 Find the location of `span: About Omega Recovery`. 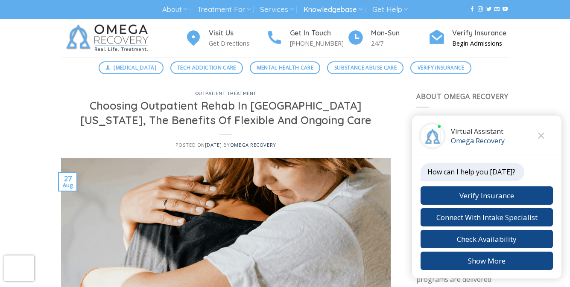

span: About Omega Recovery is located at coordinates (462, 96).